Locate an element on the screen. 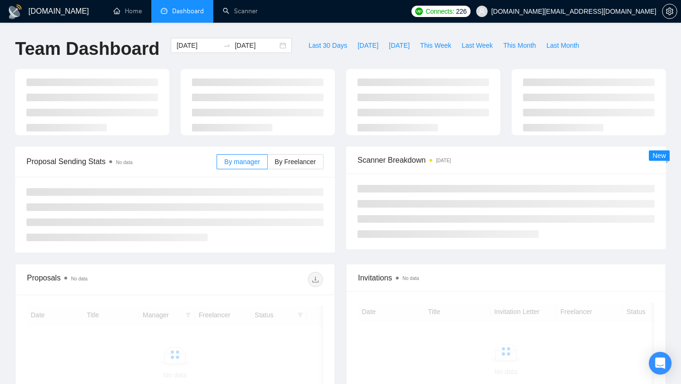 This screenshot has height=384, width=681. a: homeHome is located at coordinates (128, 11).